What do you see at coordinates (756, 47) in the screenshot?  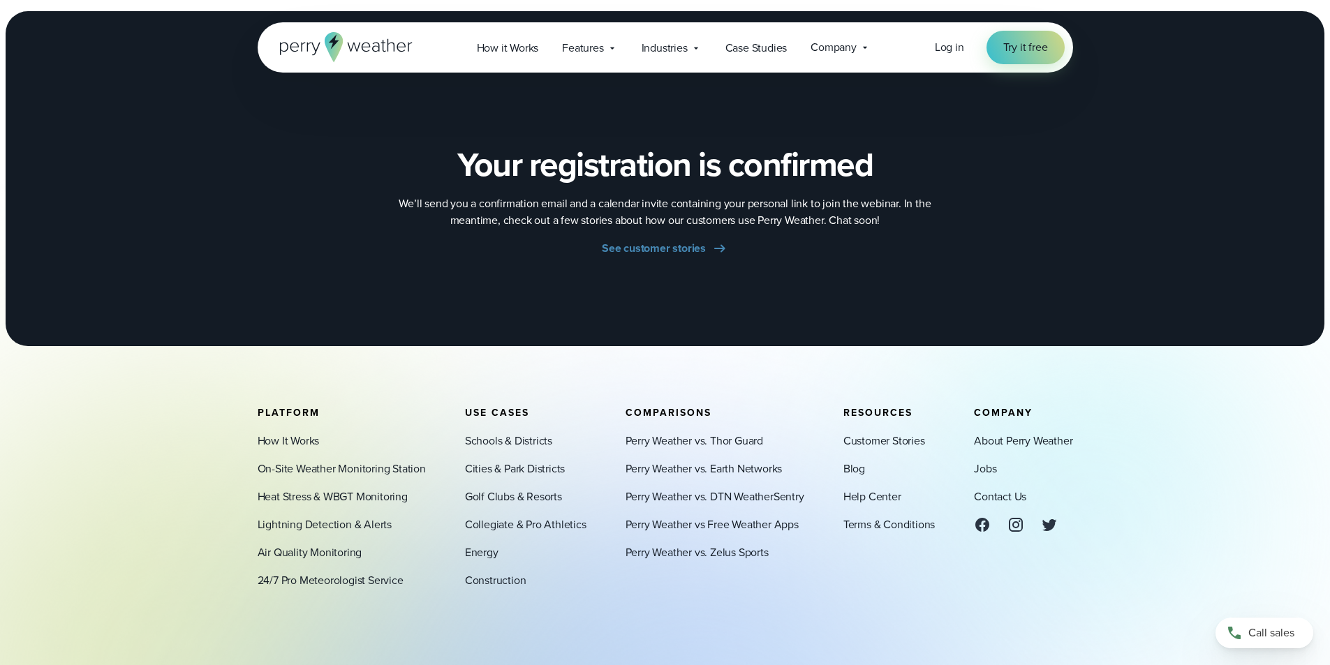 I see `a: Case Studies` at bounding box center [756, 47].